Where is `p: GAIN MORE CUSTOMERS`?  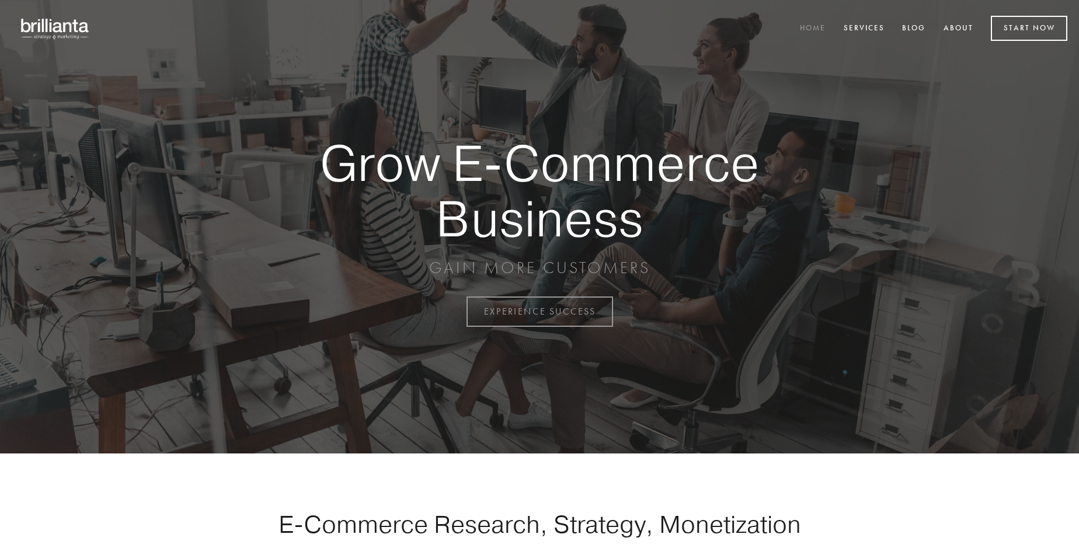 p: GAIN MORE CUSTOMERS is located at coordinates (540, 268).